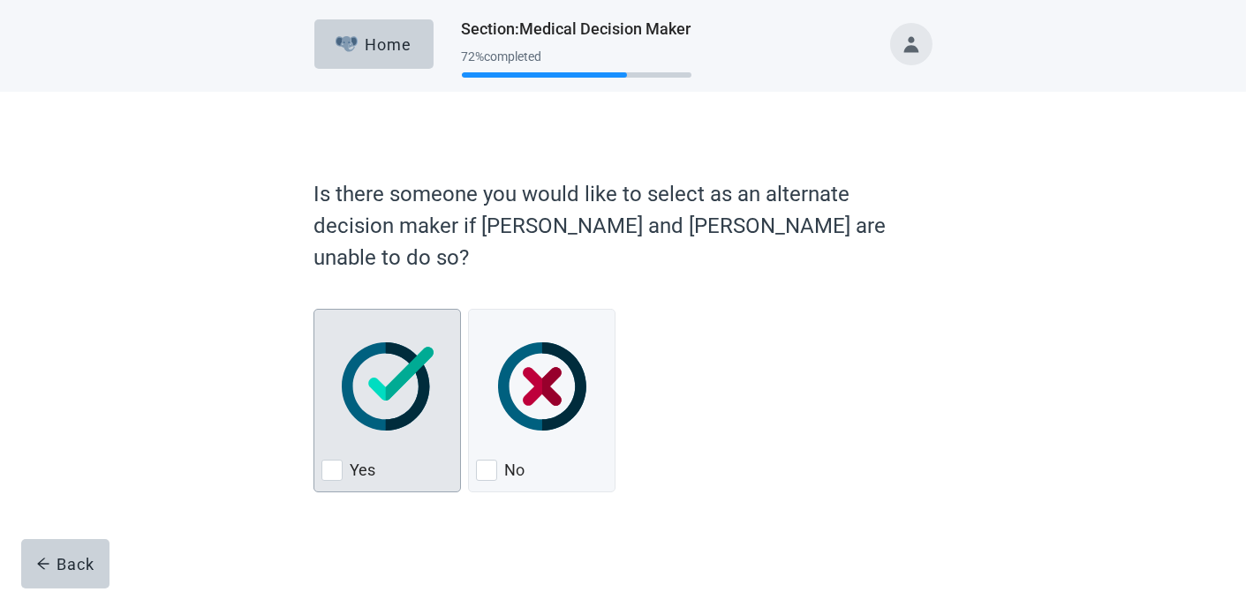  Describe the element at coordinates (65, 564) in the screenshot. I see `button: arrow-leftBack` at that location.